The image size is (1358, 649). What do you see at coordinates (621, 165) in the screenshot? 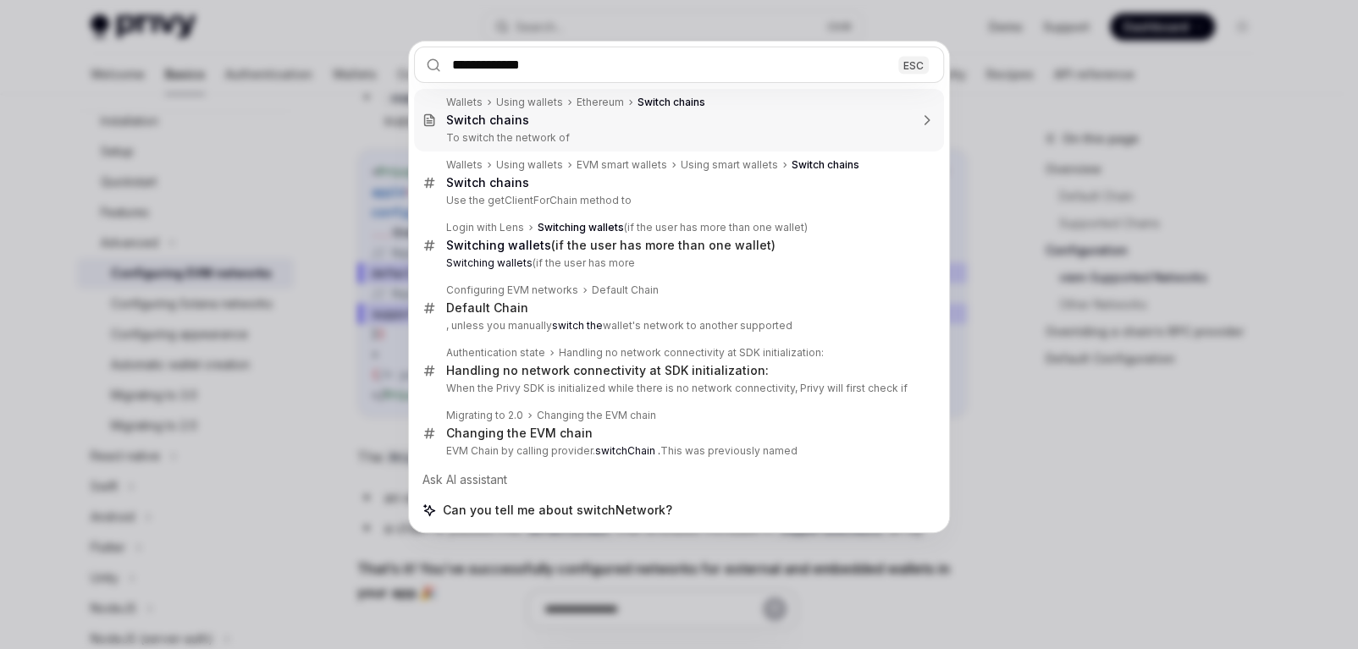
I see `div: EVM smart wallets` at bounding box center [621, 165].